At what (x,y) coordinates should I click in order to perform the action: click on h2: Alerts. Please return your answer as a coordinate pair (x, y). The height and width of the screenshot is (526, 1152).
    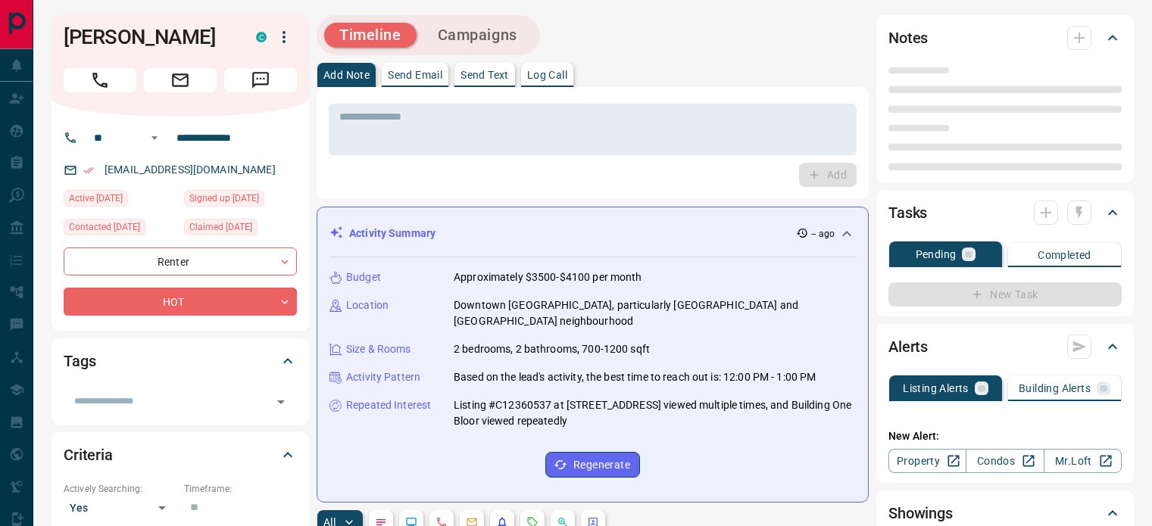
    Looking at the image, I should click on (908, 347).